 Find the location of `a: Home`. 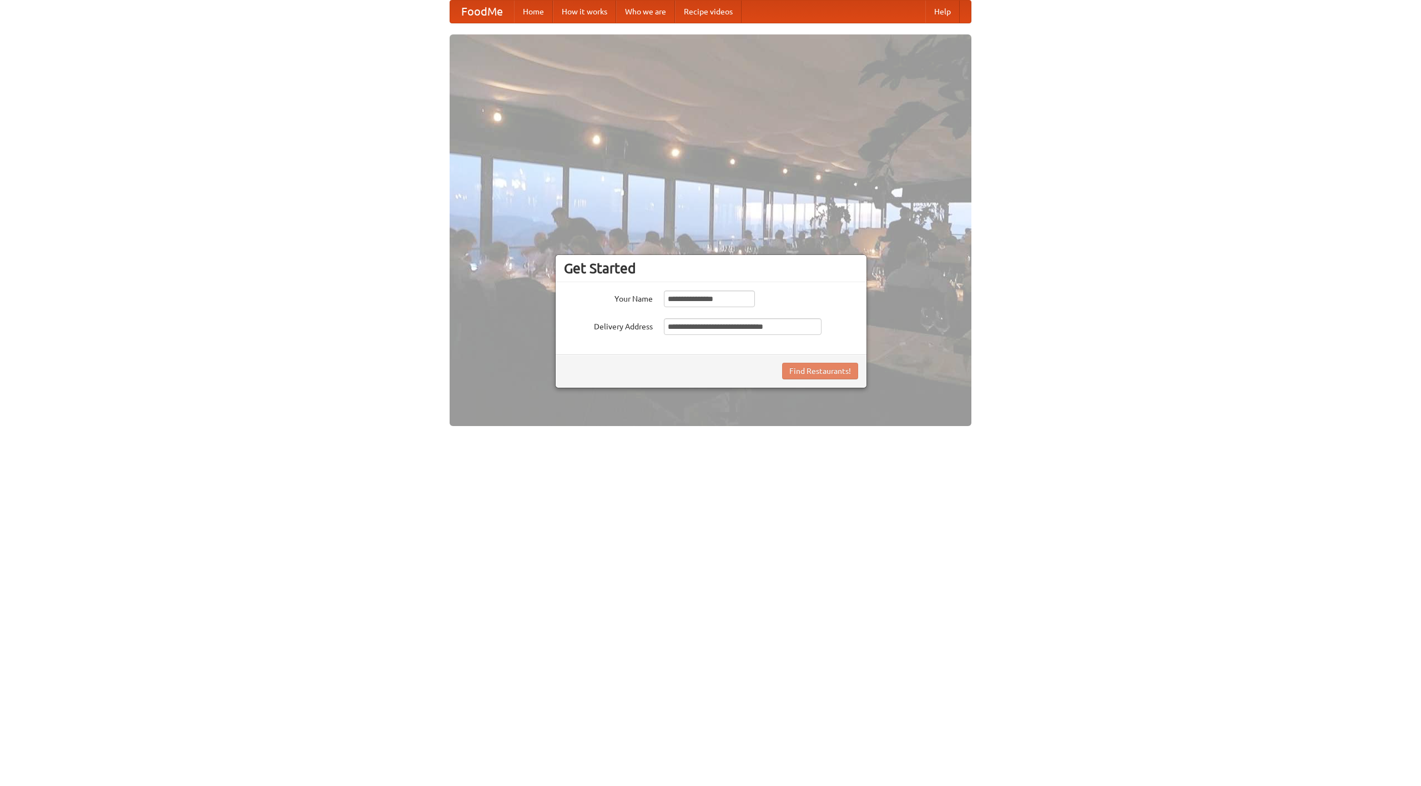

a: Home is located at coordinates (533, 12).